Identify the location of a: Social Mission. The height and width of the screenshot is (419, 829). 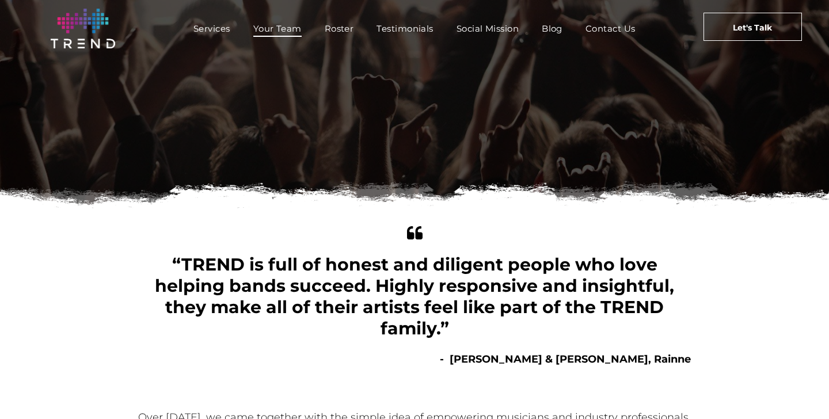
(488, 28).